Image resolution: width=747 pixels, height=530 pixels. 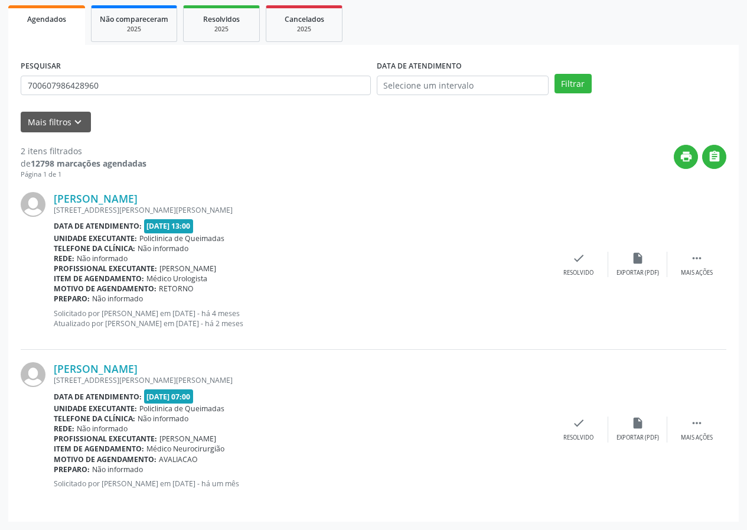 What do you see at coordinates (178, 459) in the screenshot?
I see `span: AVALIACAO` at bounding box center [178, 459].